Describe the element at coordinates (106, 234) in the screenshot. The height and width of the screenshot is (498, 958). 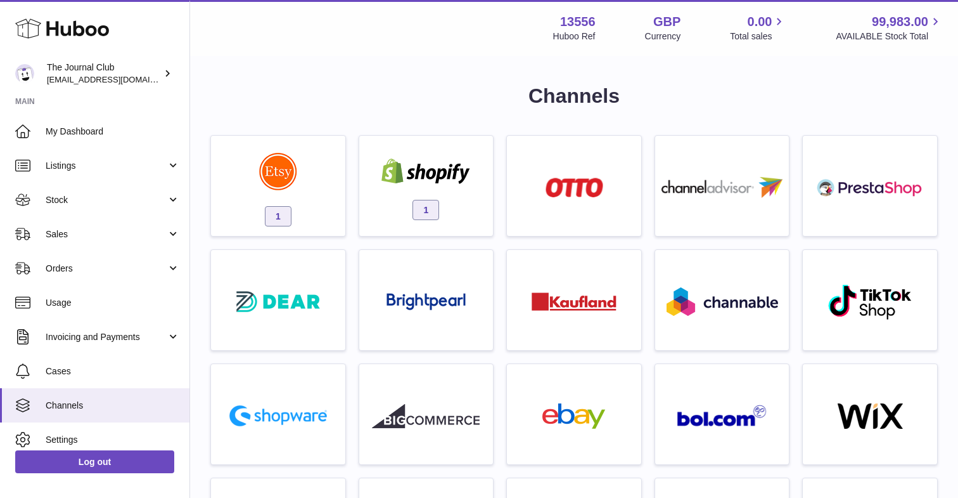
I see `span: Sales` at that location.